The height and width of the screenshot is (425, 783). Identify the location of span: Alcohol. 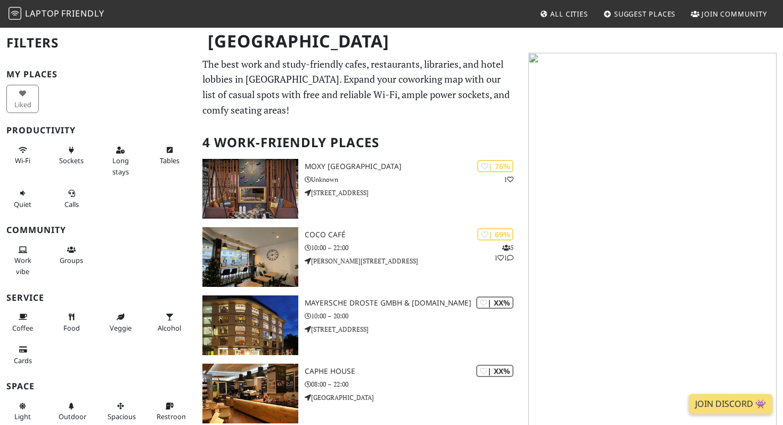
(169, 328).